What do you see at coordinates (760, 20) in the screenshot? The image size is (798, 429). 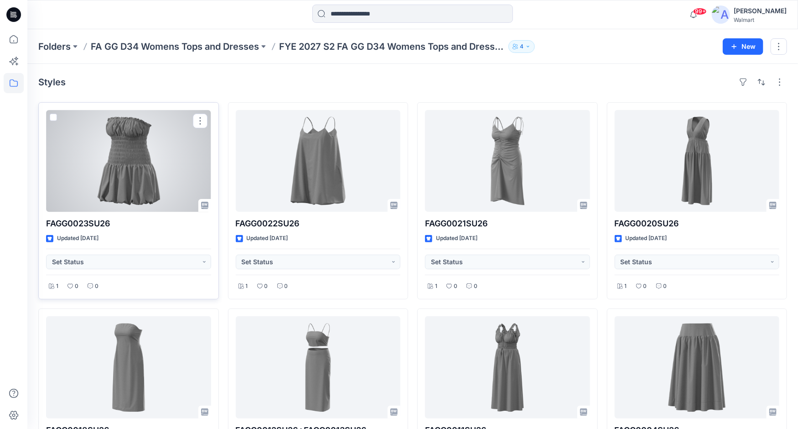 I see `div: Walmart` at bounding box center [760, 20].